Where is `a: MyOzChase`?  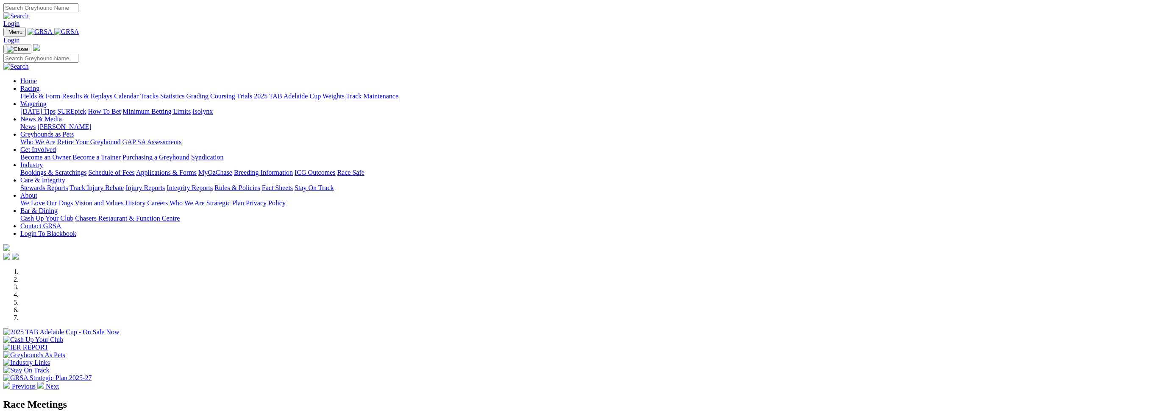 a: MyOzChase is located at coordinates (215, 172).